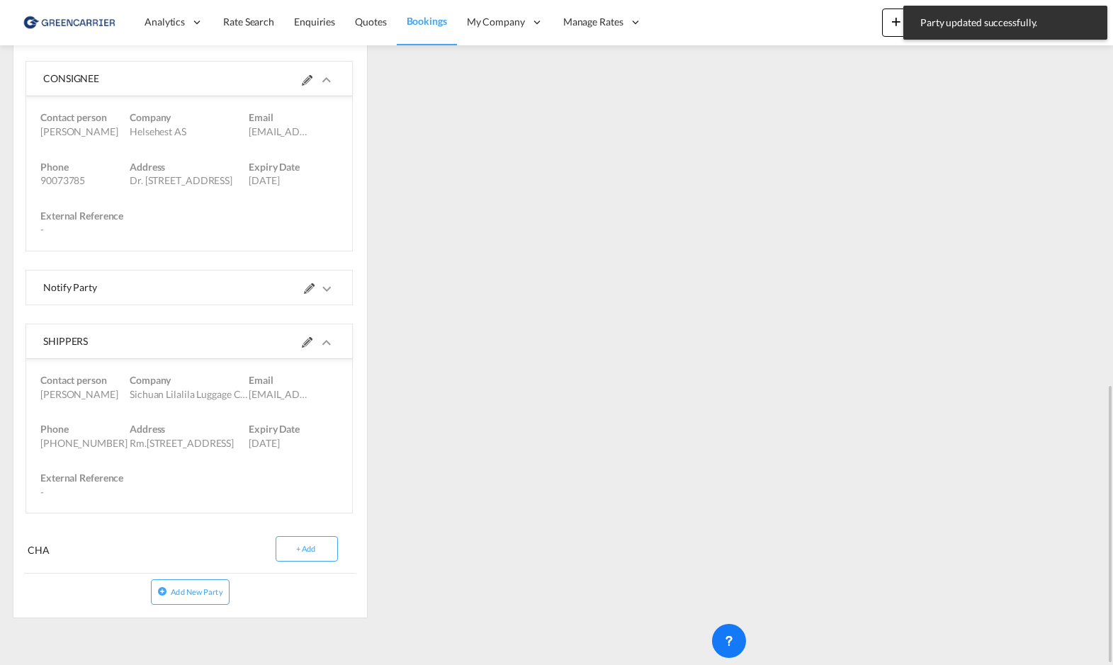 The width and height of the screenshot is (1113, 665). What do you see at coordinates (165, 21) in the screenshot?
I see `body: Rikteksteditor, editor2` at bounding box center [165, 21].